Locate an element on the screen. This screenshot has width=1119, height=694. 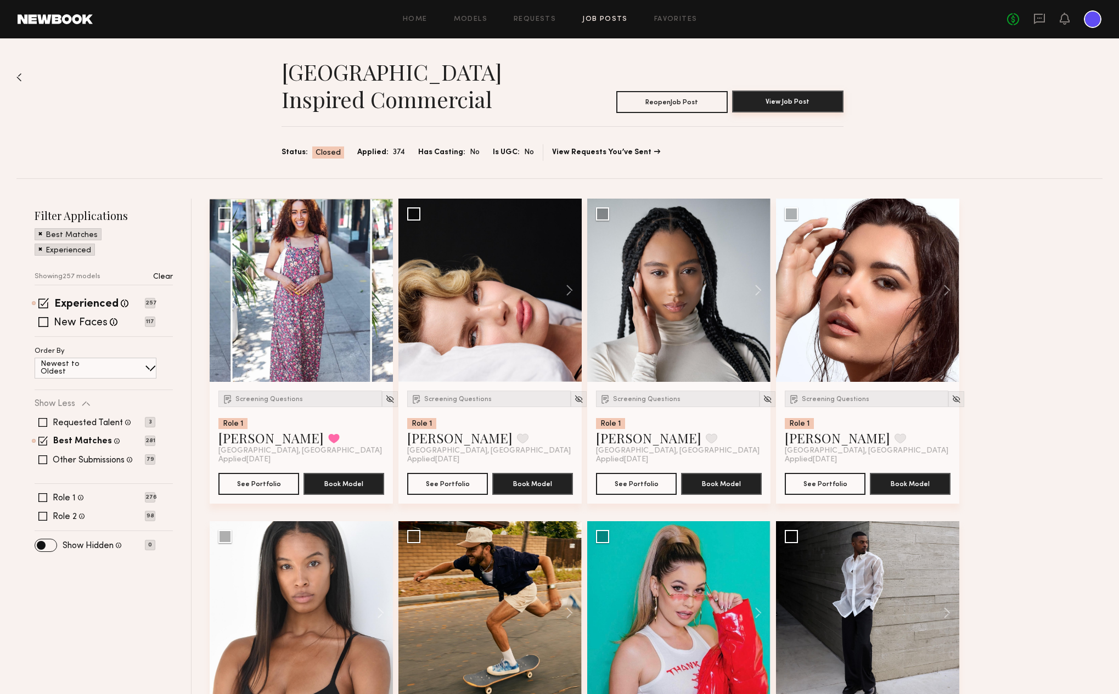
p: 98 is located at coordinates (150, 516).